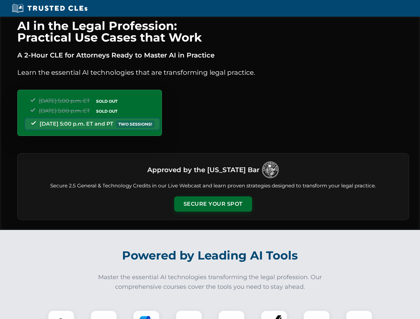  I want to click on p: A 2-Hour CLE for Attorneys Ready to Master AI in Practice, so click(213, 55).